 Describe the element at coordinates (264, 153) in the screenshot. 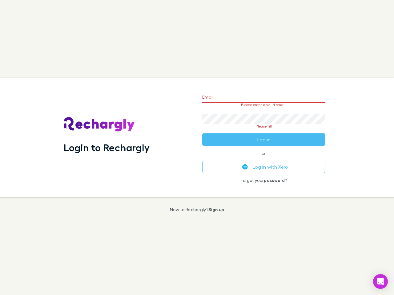

I see `span: or` at that location.